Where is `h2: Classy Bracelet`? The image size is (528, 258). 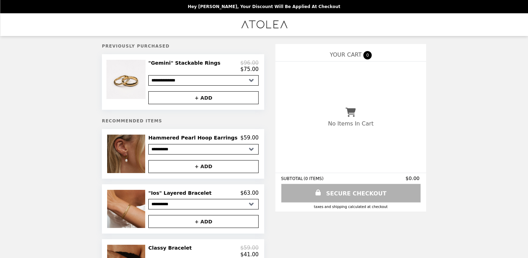 h2: Classy Bracelet is located at coordinates (171, 247).